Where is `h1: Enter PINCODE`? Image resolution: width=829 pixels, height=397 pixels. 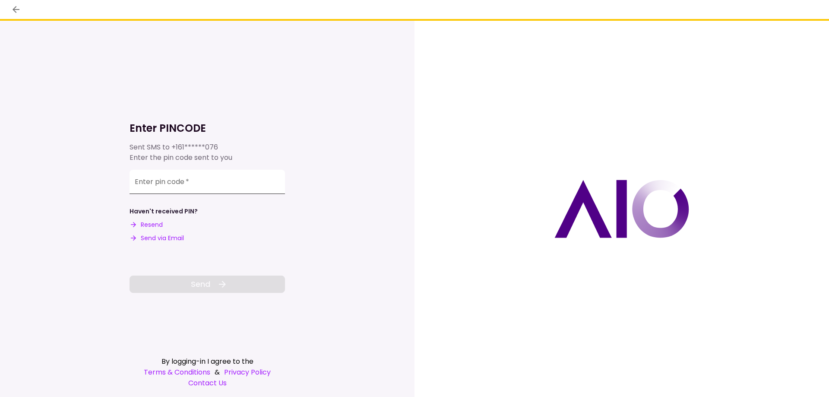 h1: Enter PINCODE is located at coordinates (207, 128).